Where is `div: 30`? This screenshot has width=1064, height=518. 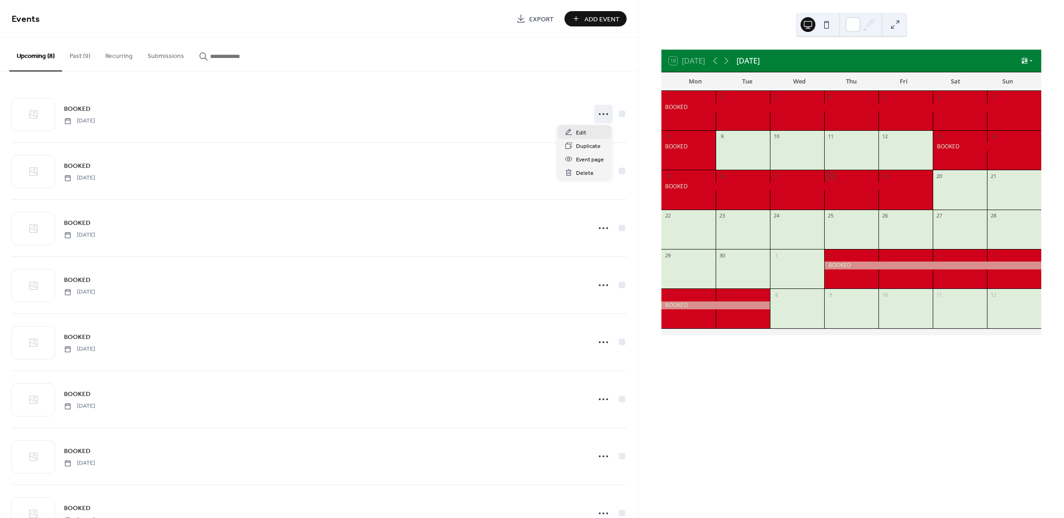
div: 30 is located at coordinates (722, 255).